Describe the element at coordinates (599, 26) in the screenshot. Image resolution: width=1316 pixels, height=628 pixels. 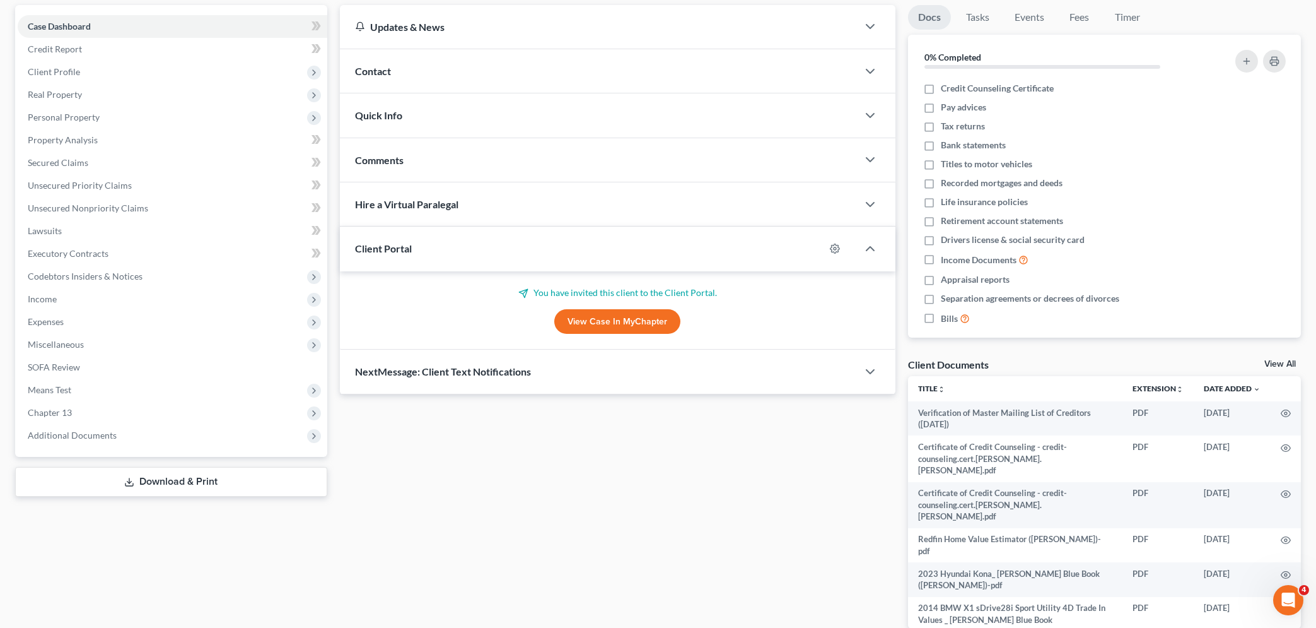
I see `div: Updates & News` at that location.